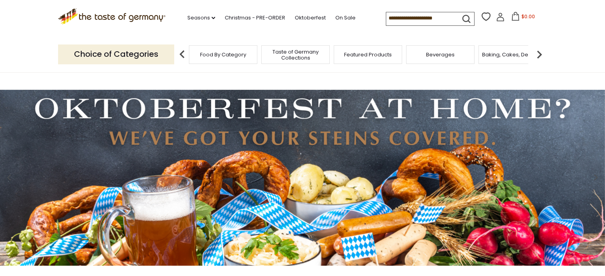  I want to click on a: Taste of Germany Collections, so click(295, 55).